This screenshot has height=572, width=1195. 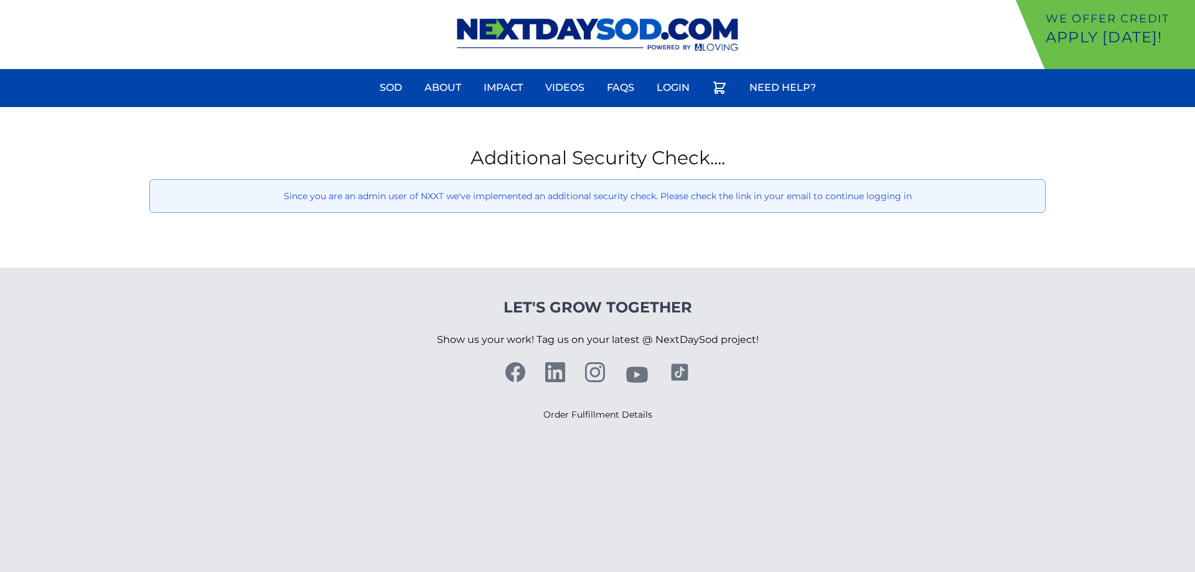 I want to click on p: We offer Credit, so click(x=1118, y=19).